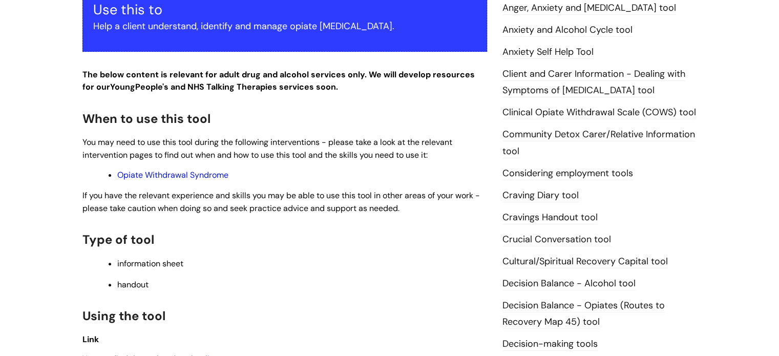 The image size is (779, 356). I want to click on a: Decision Balance - Alcohol tool, so click(569, 284).